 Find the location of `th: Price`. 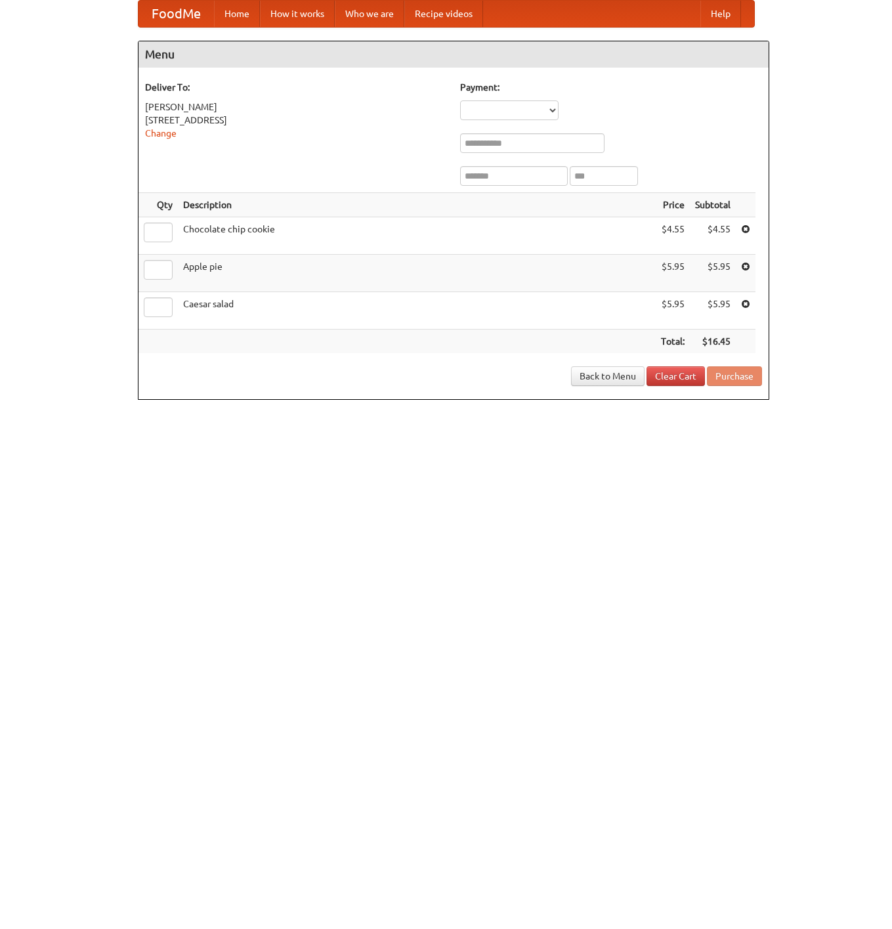

th: Price is located at coordinates (673, 205).